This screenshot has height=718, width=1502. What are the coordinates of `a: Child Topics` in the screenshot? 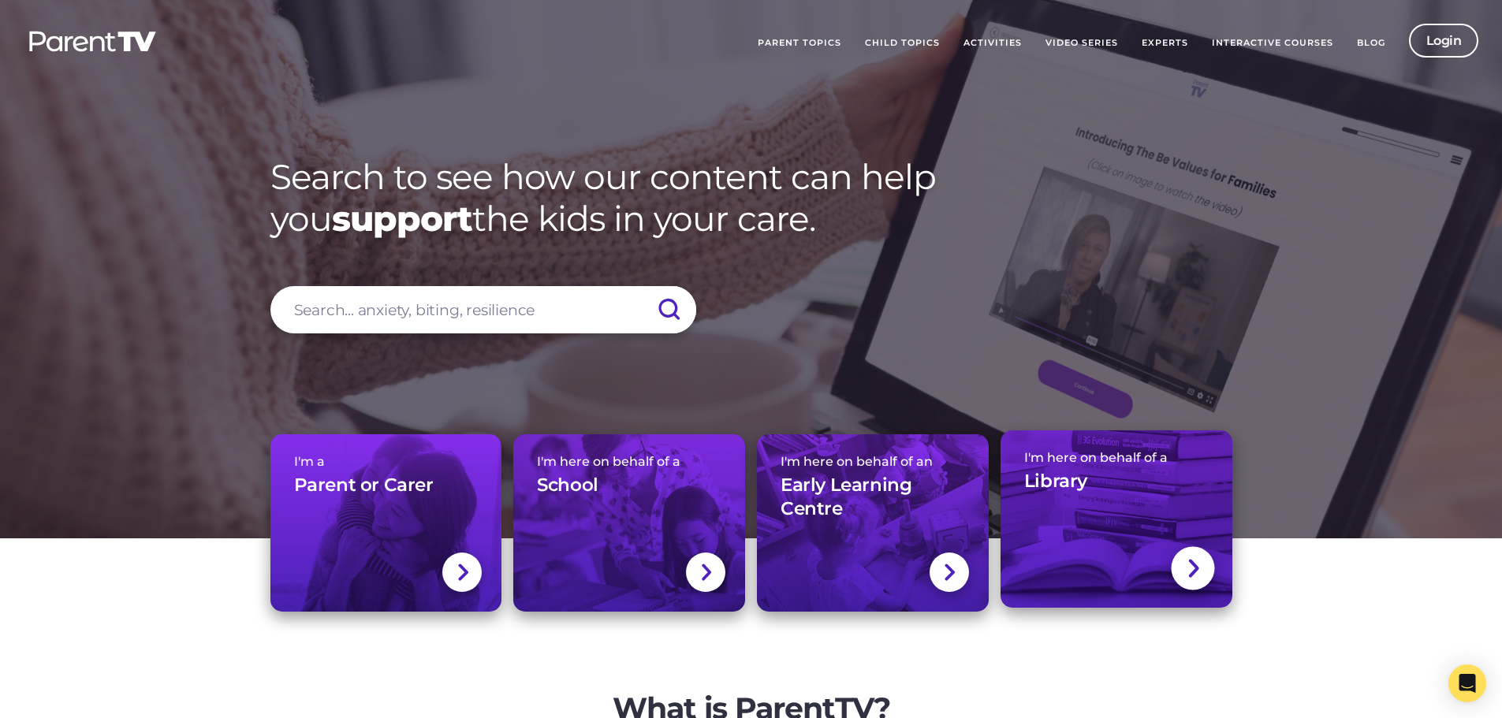 It's located at (902, 43).